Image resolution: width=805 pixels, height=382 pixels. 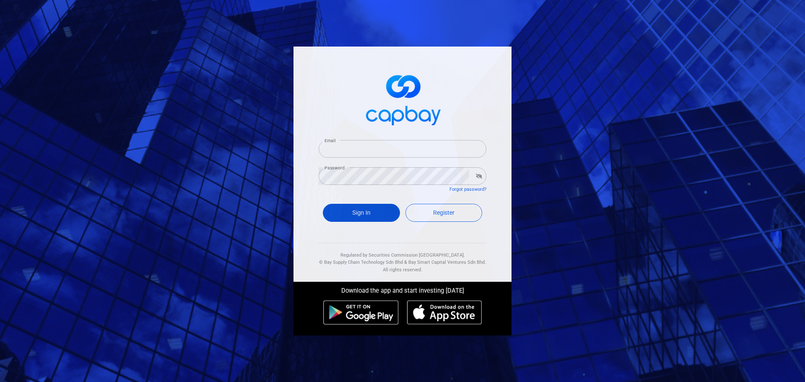 What do you see at coordinates (330, 140) in the screenshot?
I see `label: Email` at bounding box center [330, 140].